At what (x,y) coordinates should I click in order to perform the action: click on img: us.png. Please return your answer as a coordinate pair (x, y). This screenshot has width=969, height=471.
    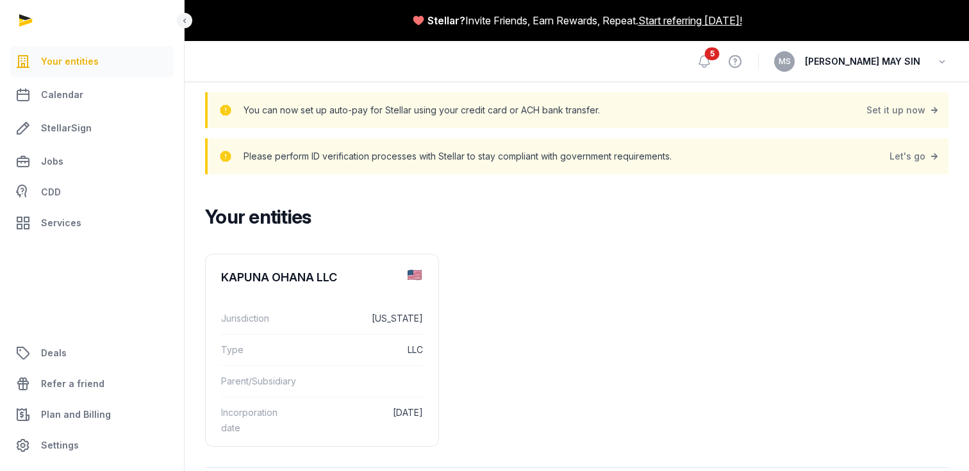
    Looking at the image, I should click on (414, 275).